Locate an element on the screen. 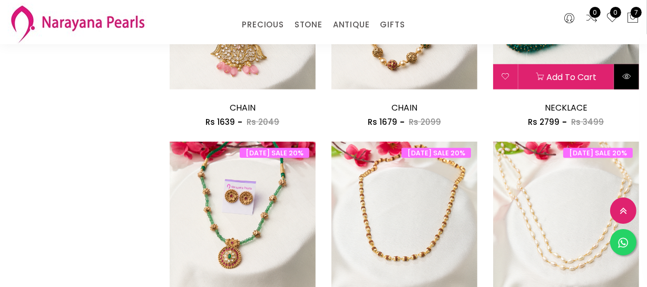  button: Add to wishlist is located at coordinates (505, 77).